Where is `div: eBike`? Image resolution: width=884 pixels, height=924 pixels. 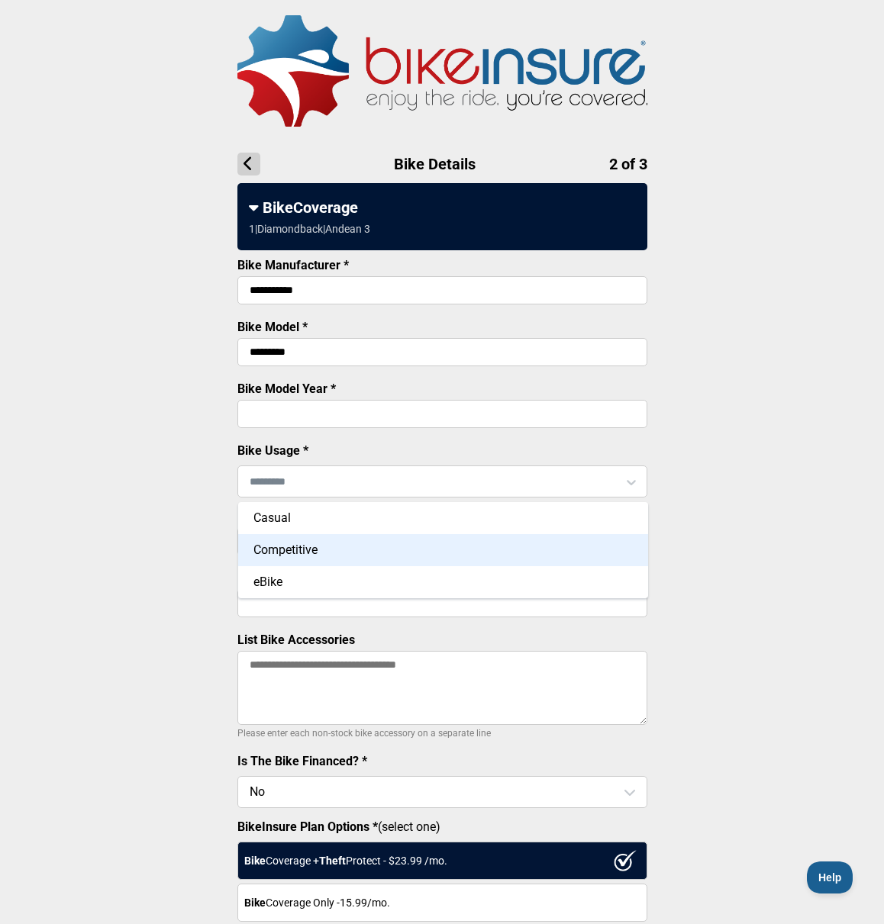 div: eBike is located at coordinates (443, 582).